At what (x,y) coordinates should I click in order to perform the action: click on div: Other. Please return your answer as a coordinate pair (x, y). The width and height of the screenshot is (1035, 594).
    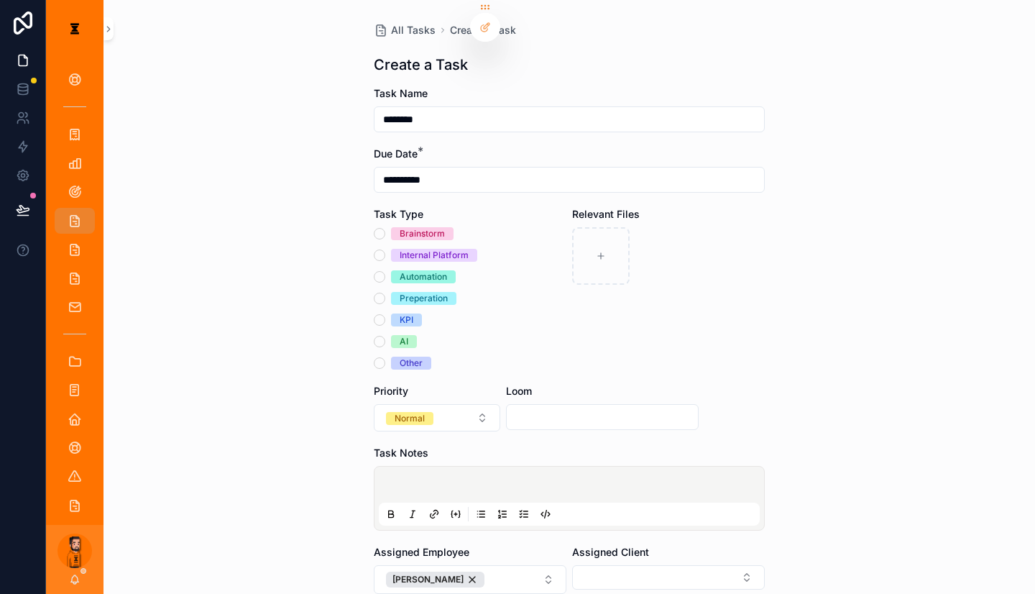
    Looking at the image, I should click on (411, 363).